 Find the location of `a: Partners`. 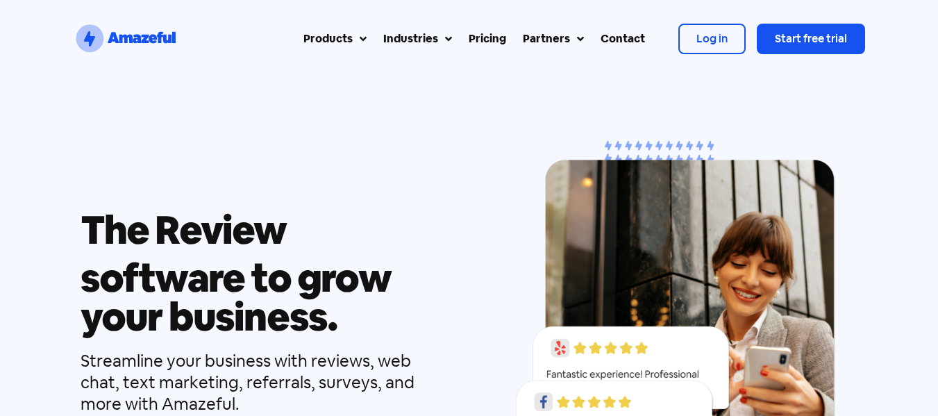

a: Partners is located at coordinates (553, 39).